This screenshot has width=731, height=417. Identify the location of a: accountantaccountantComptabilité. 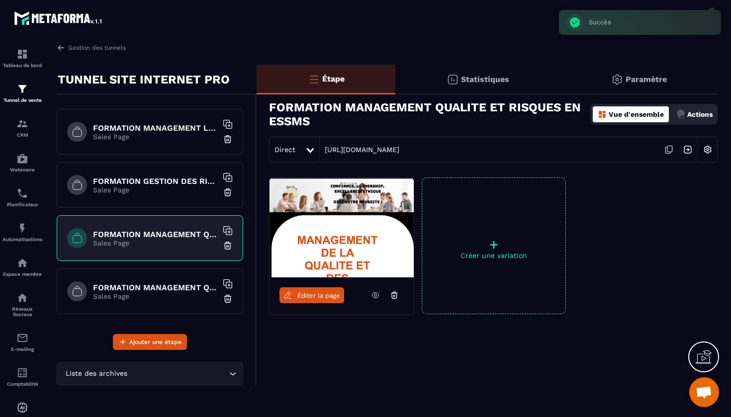
(22, 377).